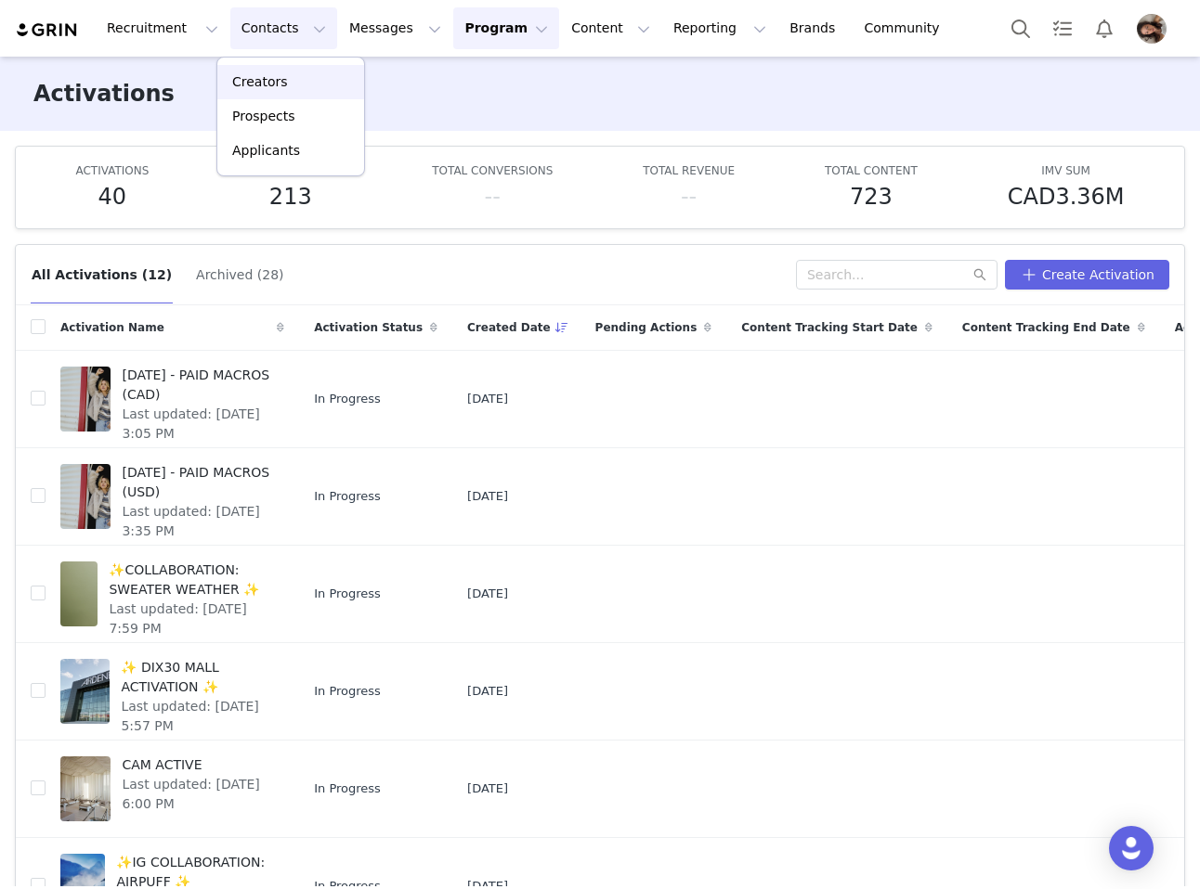  What do you see at coordinates (871, 197) in the screenshot?
I see `h5: 723` at bounding box center [871, 197].